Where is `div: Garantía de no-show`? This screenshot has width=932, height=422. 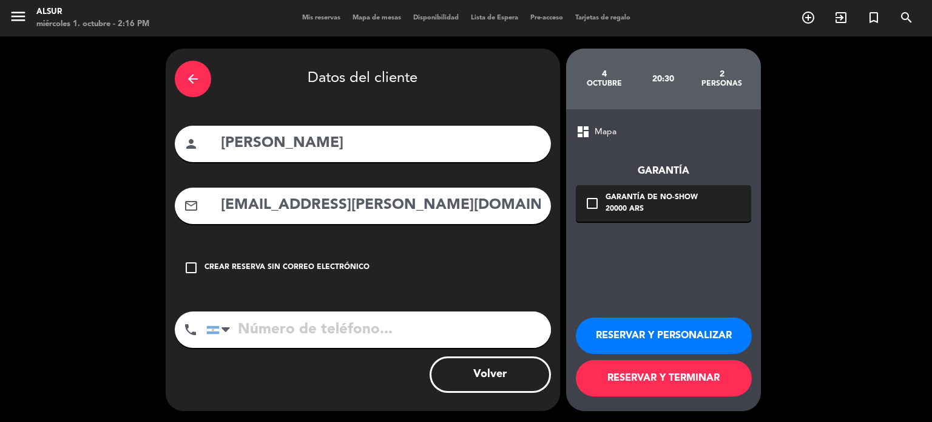
div: Garantía de no-show is located at coordinates (652, 198).